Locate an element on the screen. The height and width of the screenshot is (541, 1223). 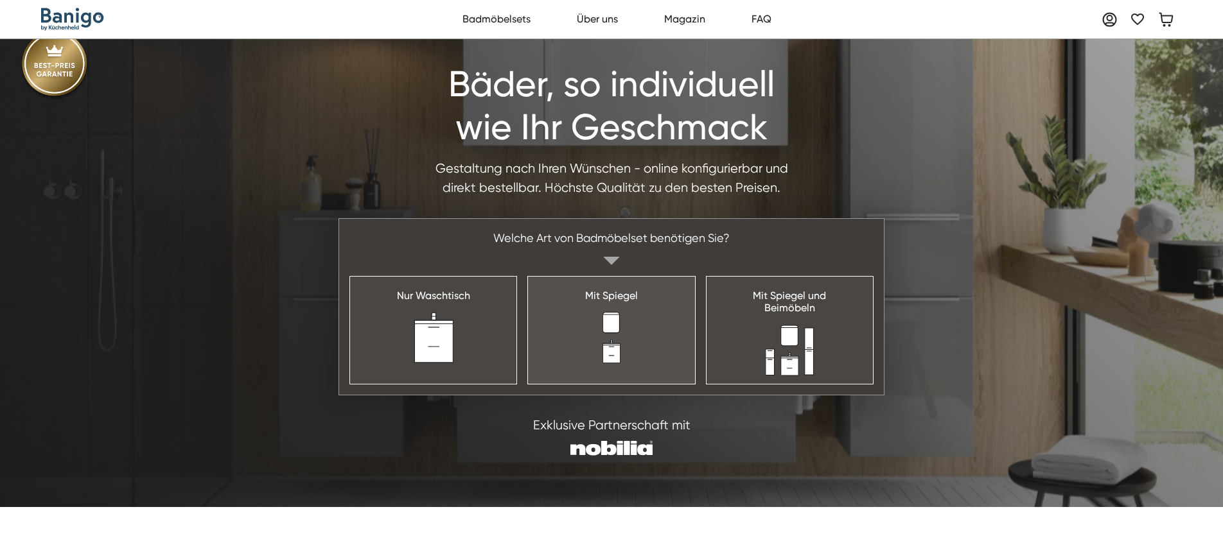
div: Gestaltung nach Ihren Wünschen - online konfigurierbar und direkt bestellbar. Höchste Qualität zu... is located at coordinates (611, 179).